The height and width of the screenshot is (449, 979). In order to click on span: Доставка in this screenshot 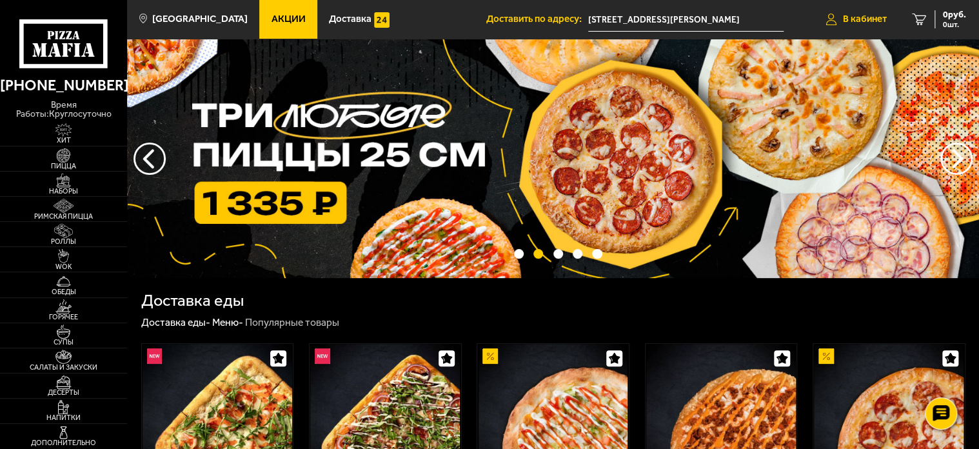, I will do `click(350, 19)`.